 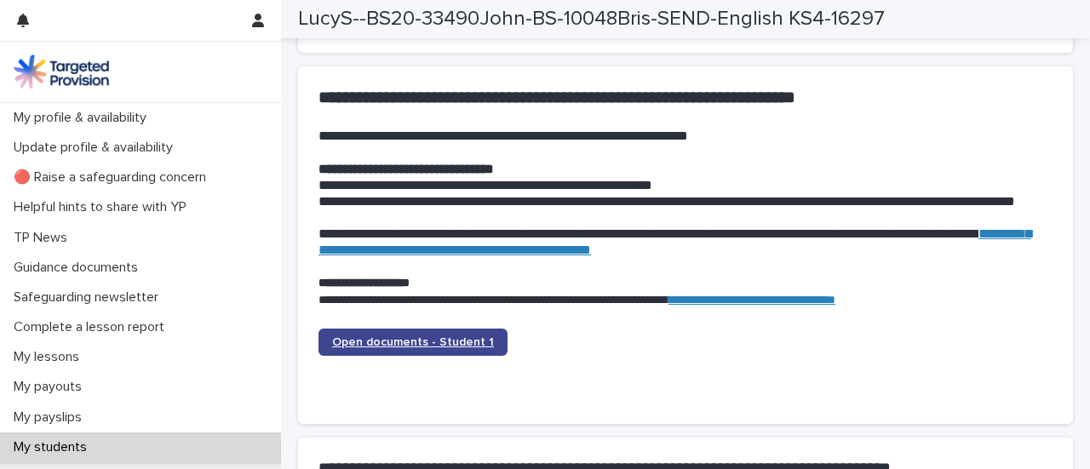 I want to click on p: Helpful hints to share with YP, so click(x=103, y=207).